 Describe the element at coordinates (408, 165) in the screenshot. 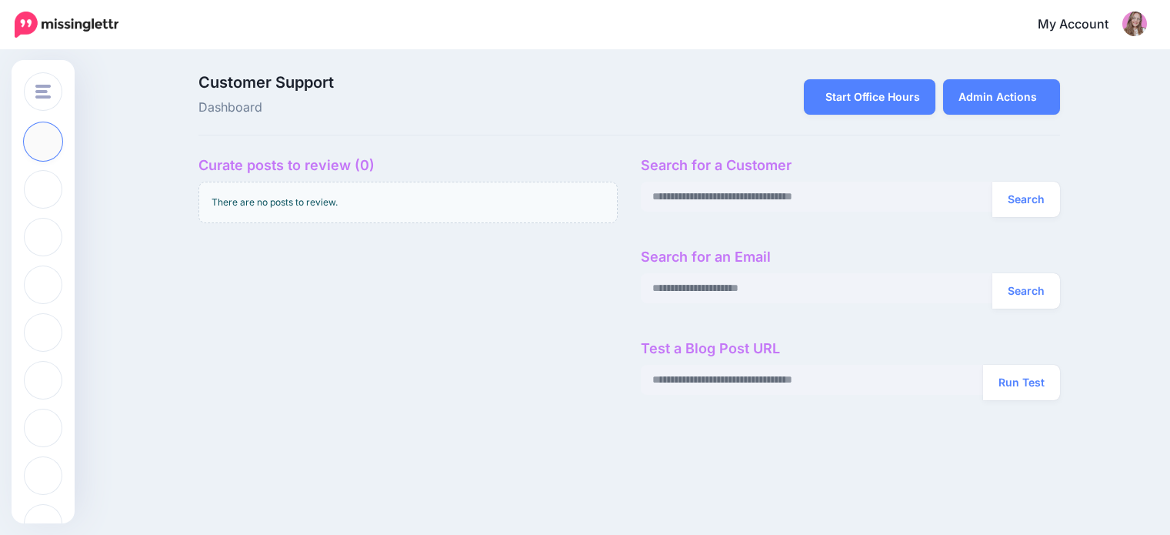

I see `h4: Curate posts to review (0)` at that location.